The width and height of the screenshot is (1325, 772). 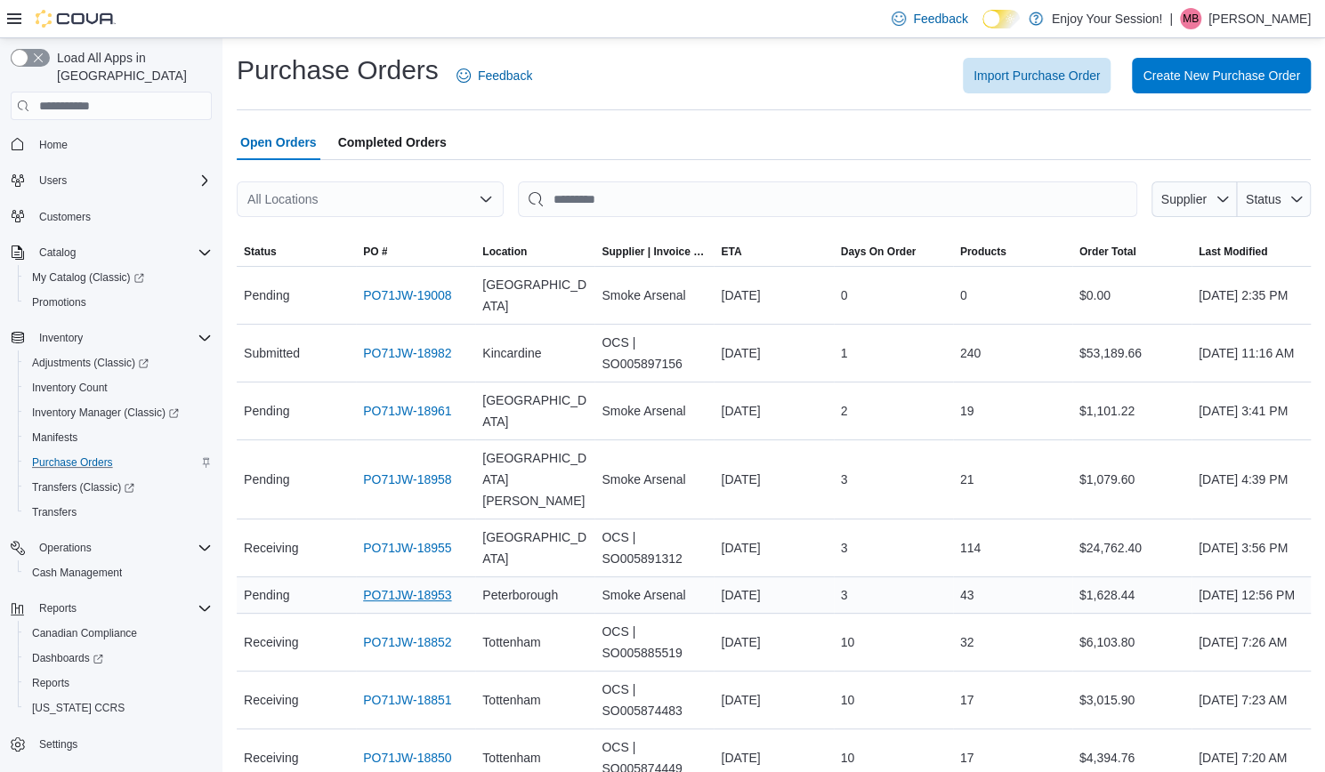 What do you see at coordinates (1251, 252) in the screenshot?
I see `button: Last Modified` at bounding box center [1251, 252].